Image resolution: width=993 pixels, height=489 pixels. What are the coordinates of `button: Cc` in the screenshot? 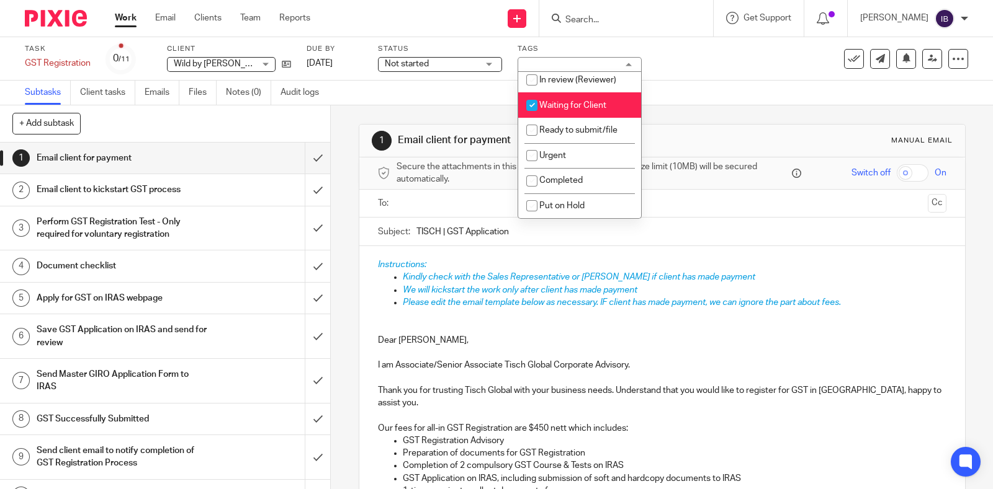 It's located at (937, 203).